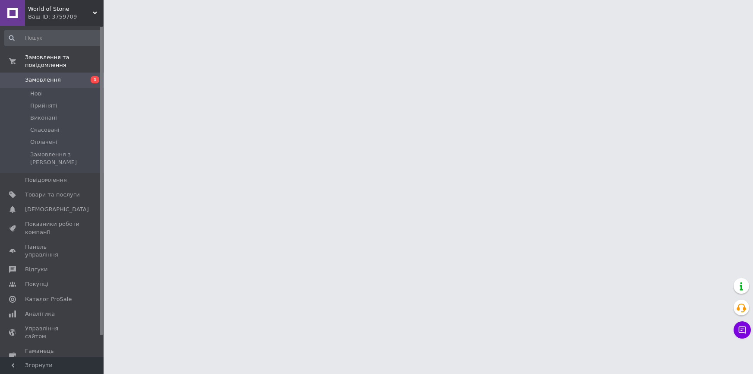 Image resolution: width=753 pixels, height=374 pixels. What do you see at coordinates (52, 332) in the screenshot?
I see `span: Управління сайтом` at bounding box center [52, 332].